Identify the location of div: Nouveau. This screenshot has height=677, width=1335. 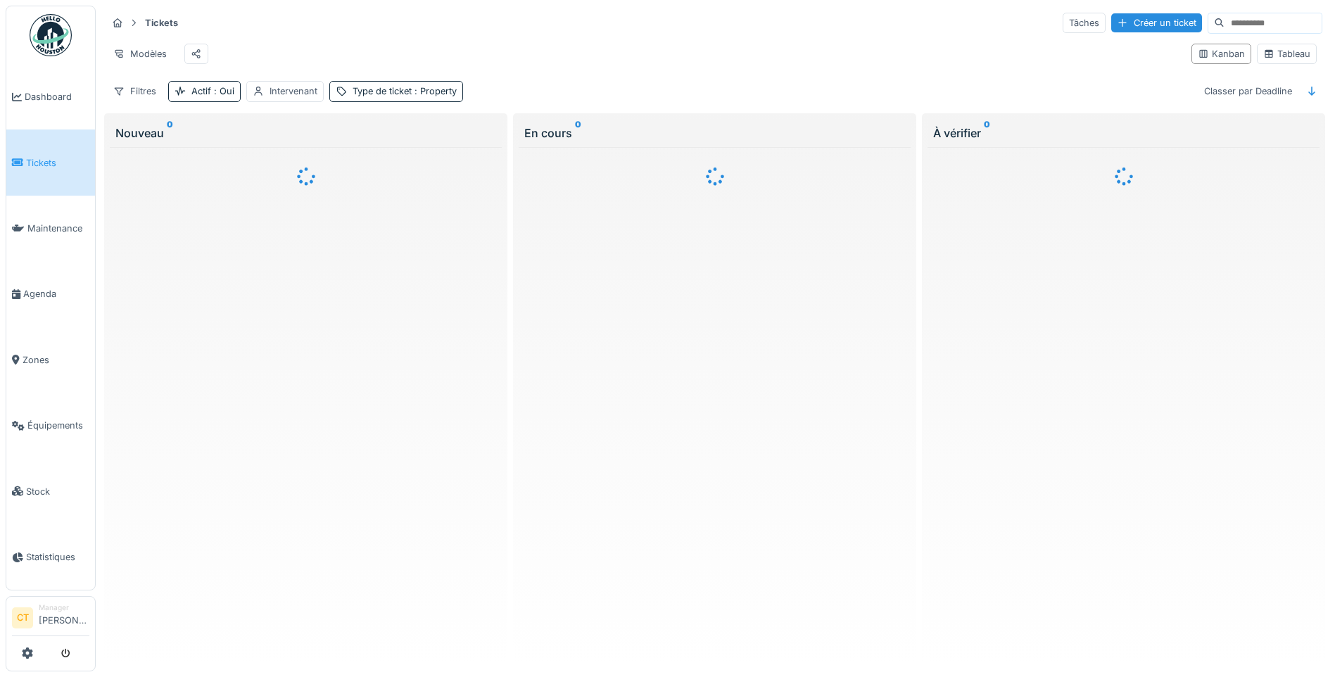
(305, 133).